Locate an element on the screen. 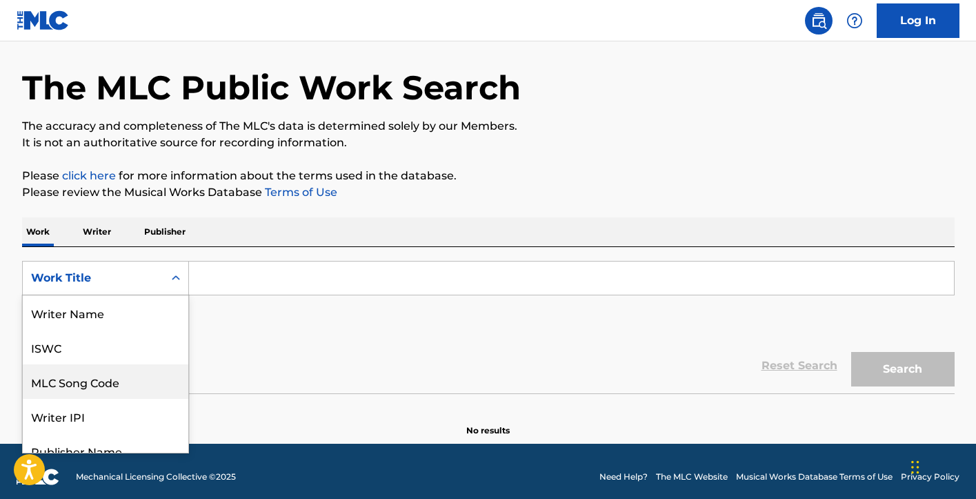  a: The MLC Website is located at coordinates (692, 477).